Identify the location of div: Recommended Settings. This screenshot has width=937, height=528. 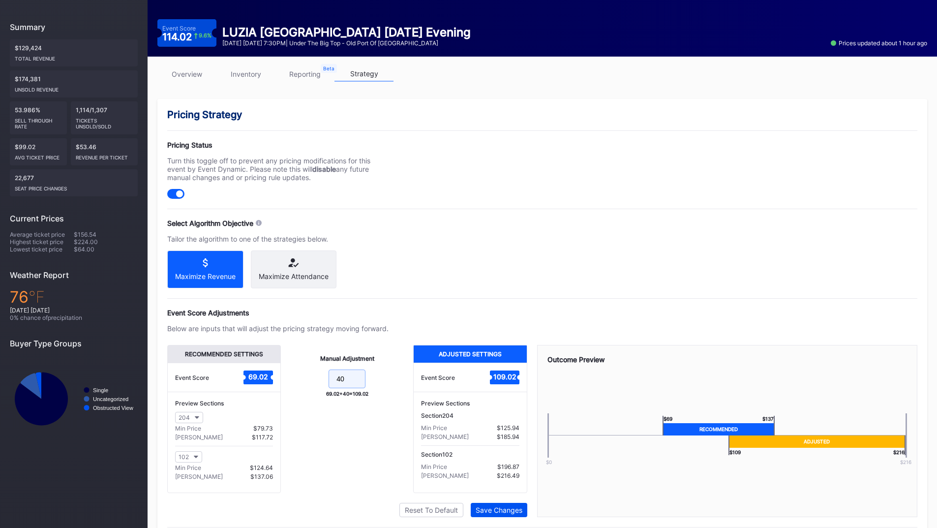
(224, 354).